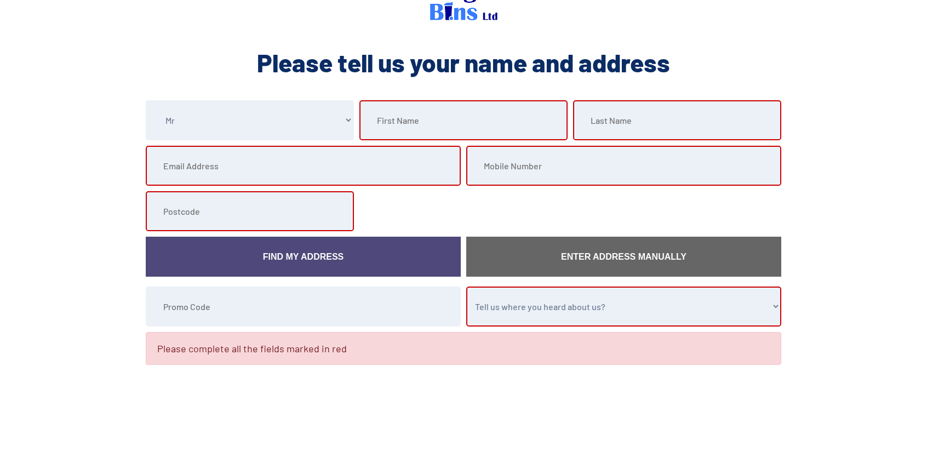  Describe the element at coordinates (463, 120) in the screenshot. I see `input: First Name` at that location.